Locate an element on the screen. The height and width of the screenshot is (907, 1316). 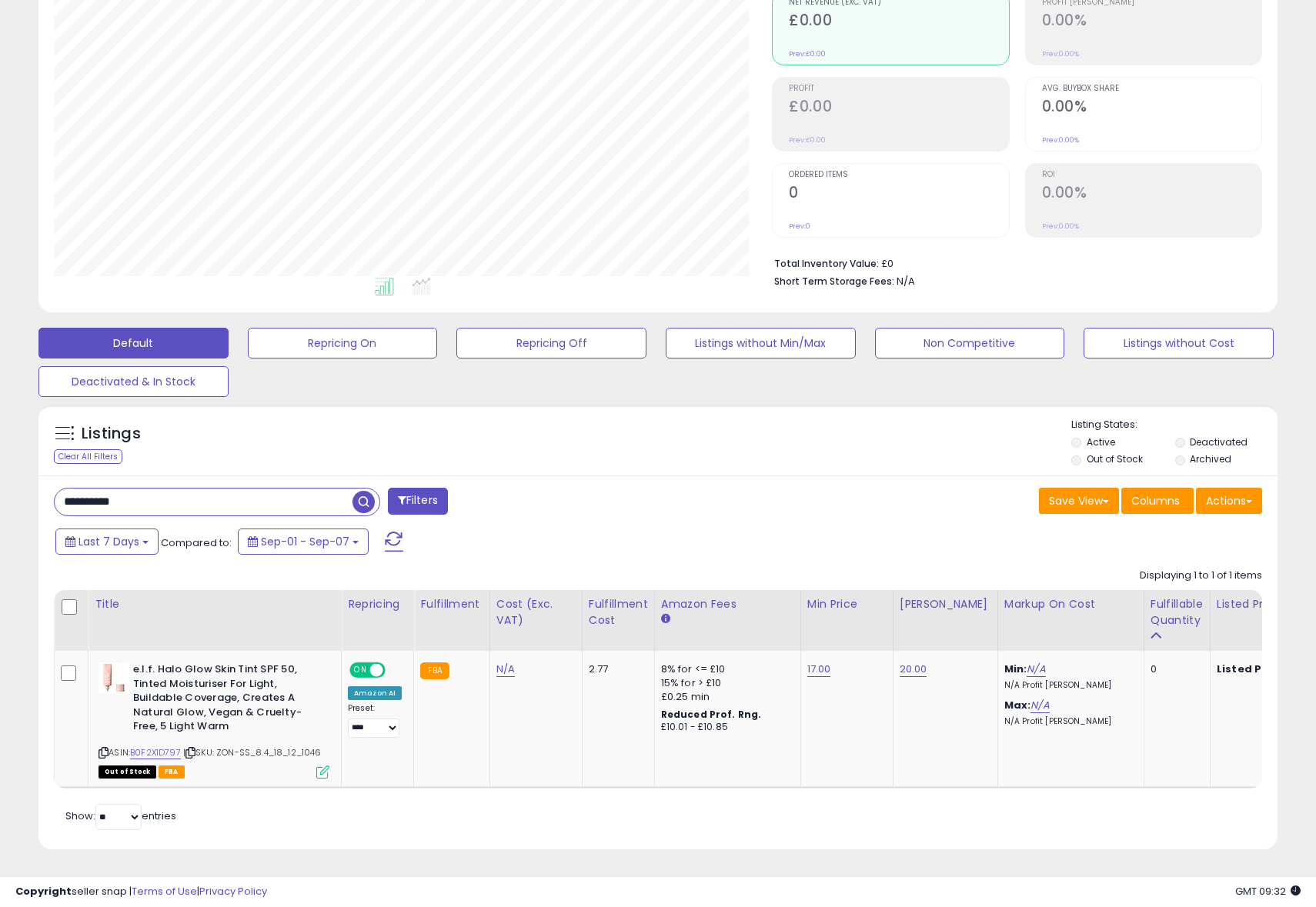
span: OFF is located at coordinates (396, 670).